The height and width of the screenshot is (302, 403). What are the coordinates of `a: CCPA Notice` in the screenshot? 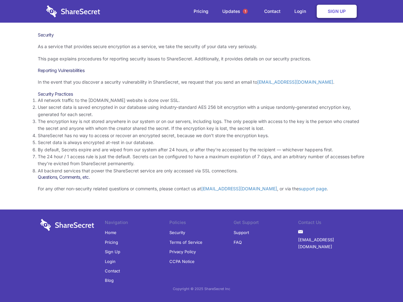 It's located at (182, 261).